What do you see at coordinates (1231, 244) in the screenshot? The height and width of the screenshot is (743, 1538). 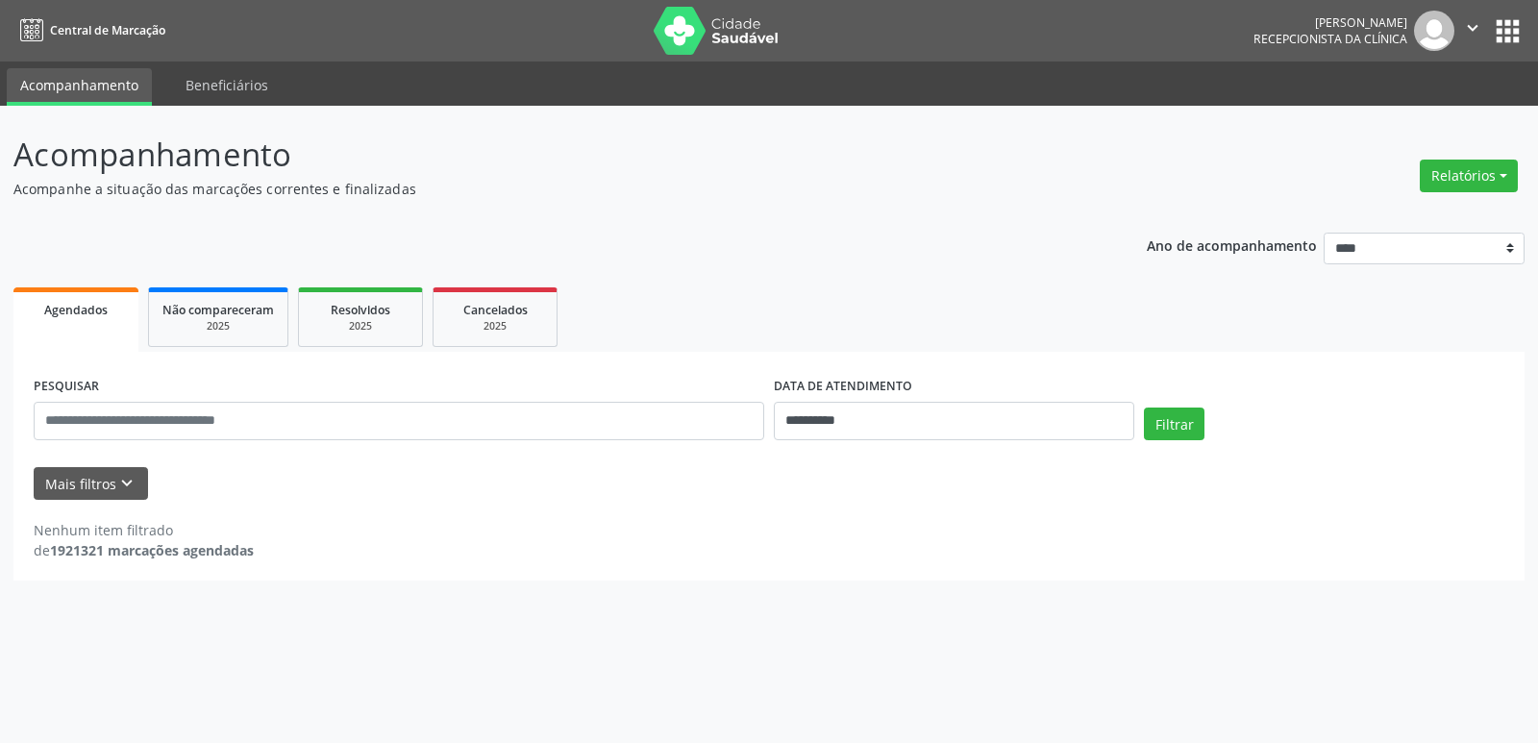 I see `p: Ano de acompanhamento` at bounding box center [1231, 244].